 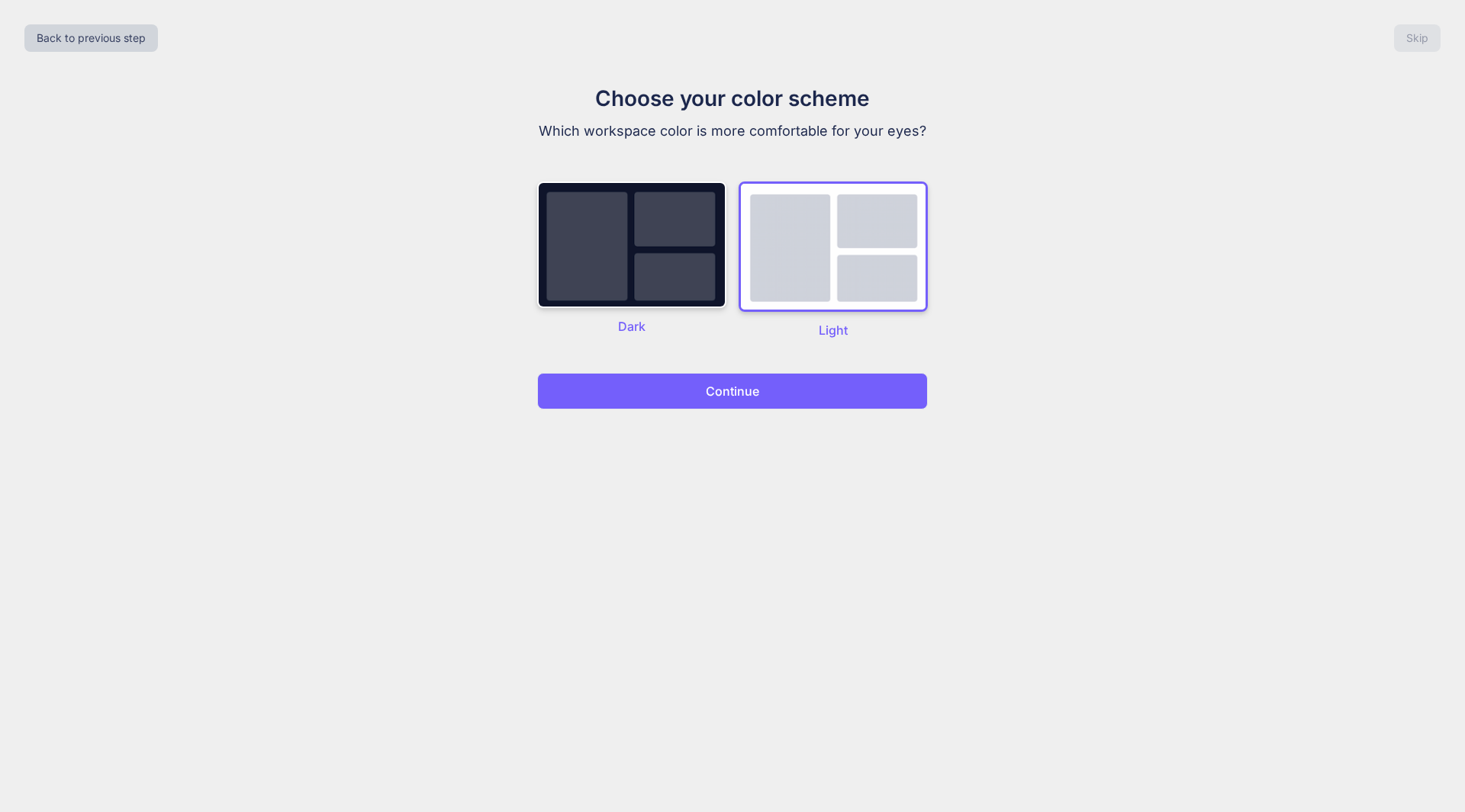 What do you see at coordinates (632, 327) in the screenshot?
I see `p: Dark` at bounding box center [632, 327].